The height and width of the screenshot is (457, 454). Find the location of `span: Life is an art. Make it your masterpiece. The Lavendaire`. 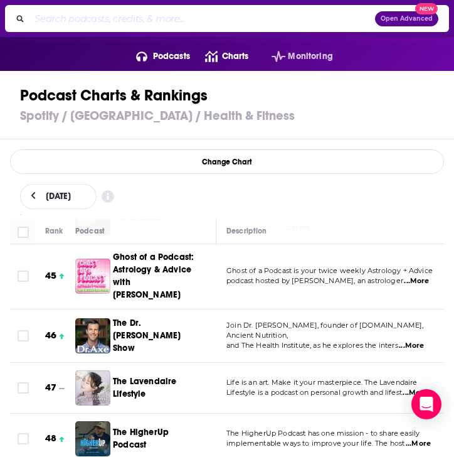

span: Life is an art. Make it your masterpiece. The Lavendaire is located at coordinates (322, 382).